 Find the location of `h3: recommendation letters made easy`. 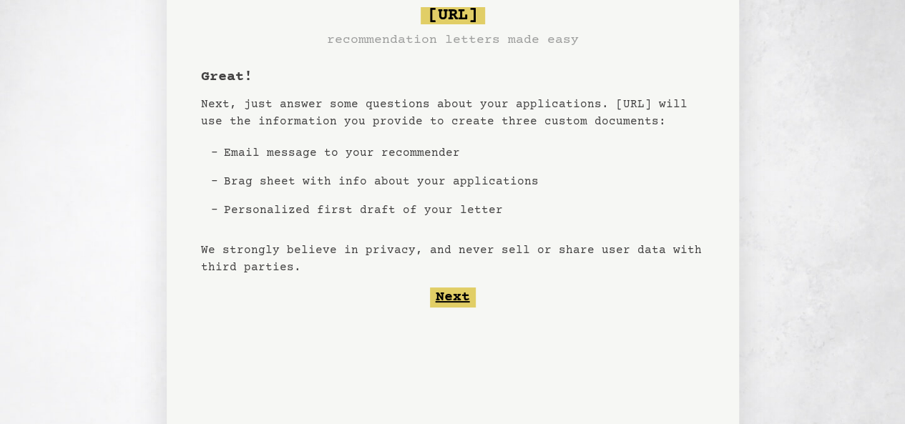

h3: recommendation letters made easy is located at coordinates (453, 40).